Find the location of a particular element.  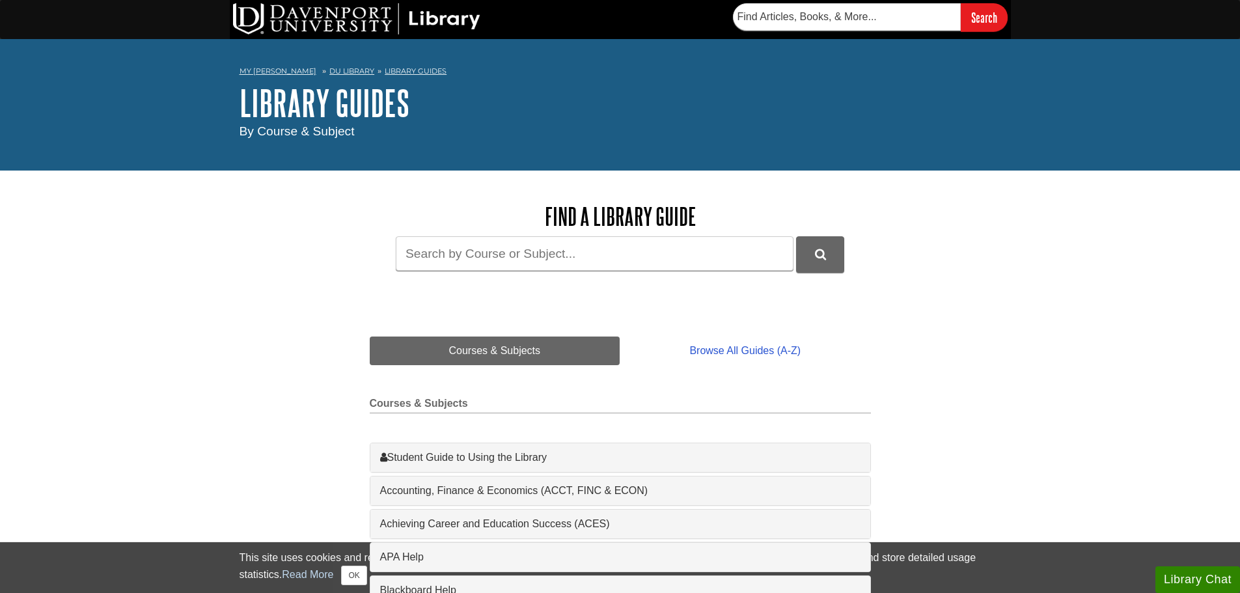

a: Achieving Career and Education Success (ACES) is located at coordinates (620, 524).